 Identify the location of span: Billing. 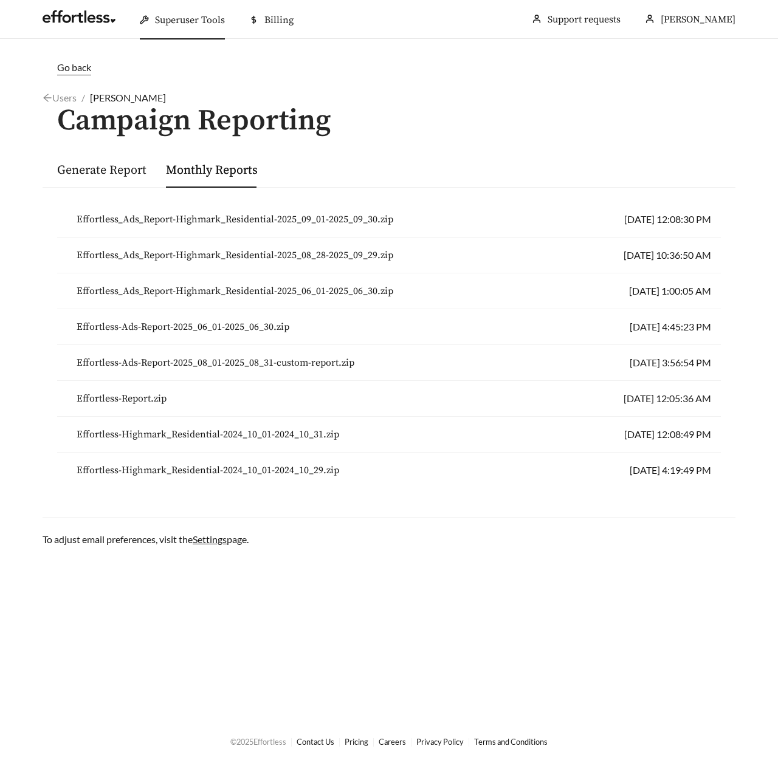
(279, 20).